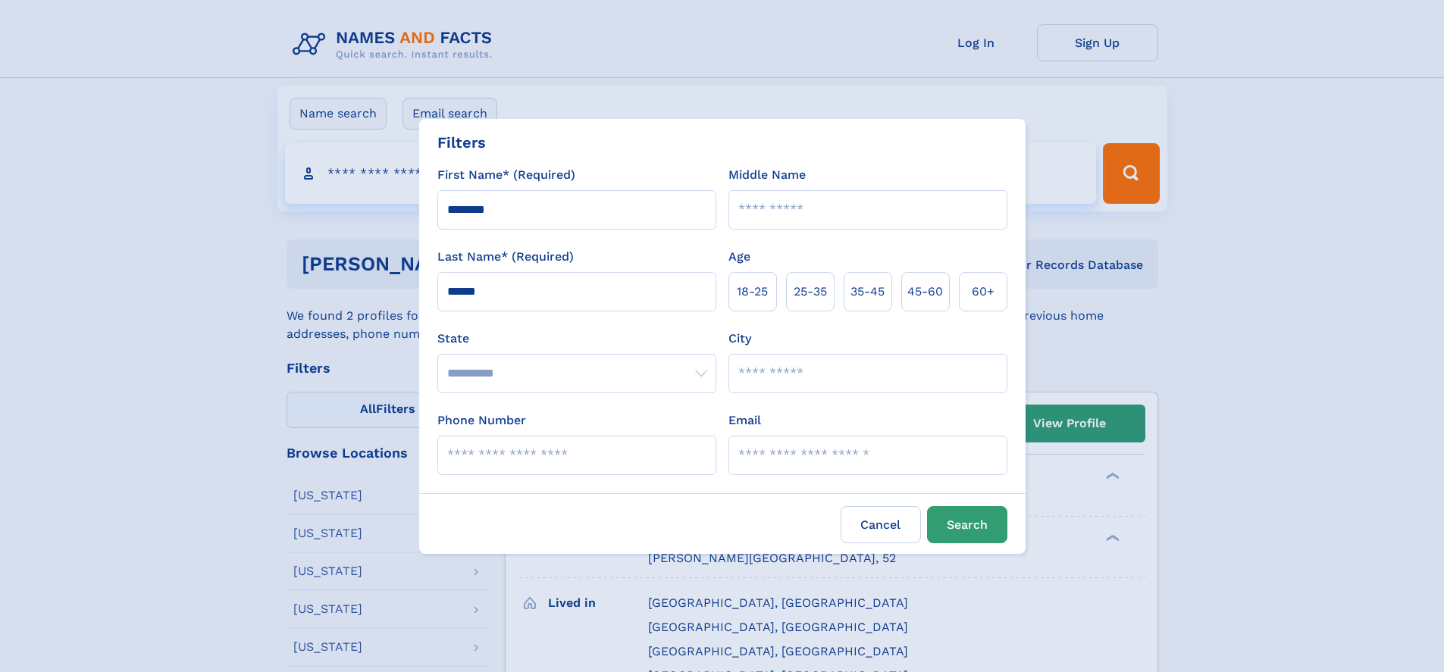  What do you see at coordinates (925, 292) in the screenshot?
I see `span: 45‑60` at bounding box center [925, 292].